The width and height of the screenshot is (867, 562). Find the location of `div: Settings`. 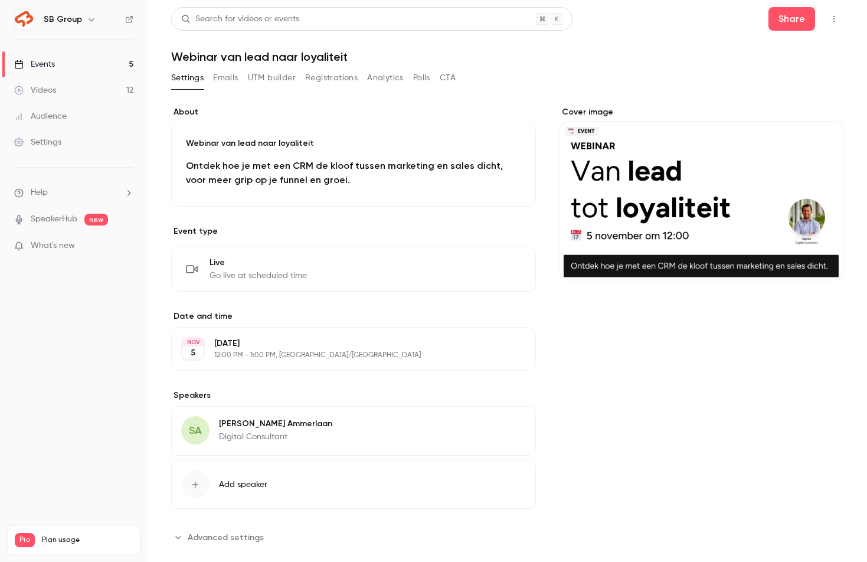

div: Settings is located at coordinates (38, 142).